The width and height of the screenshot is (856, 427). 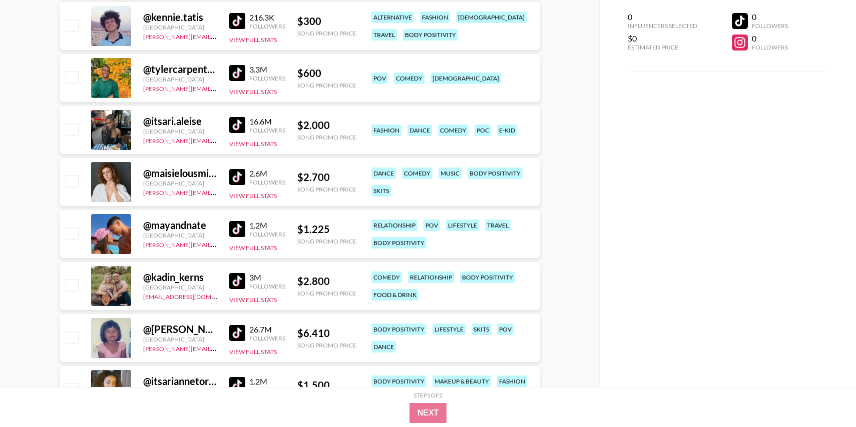 I want to click on div: alternative, so click(x=392, y=17).